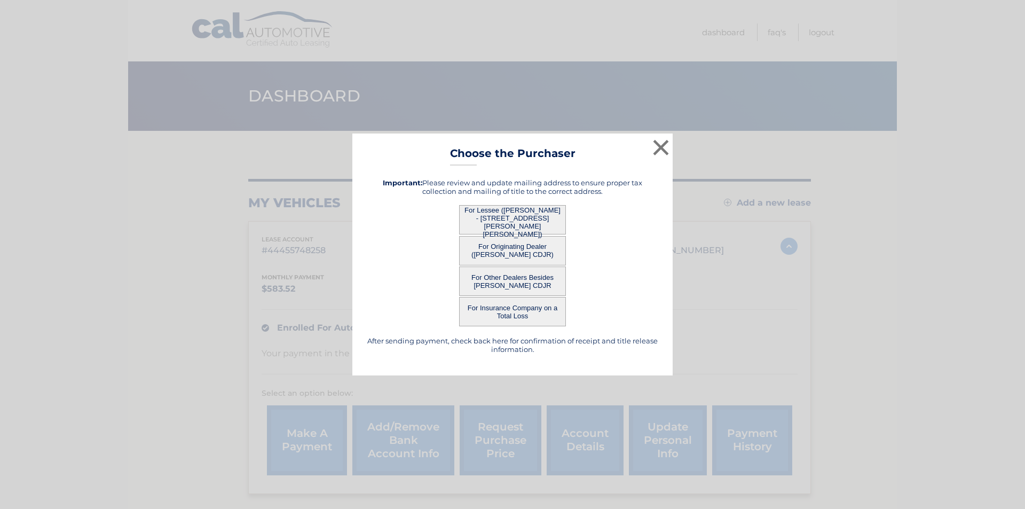 This screenshot has width=1025, height=509. Describe the element at coordinates (512, 156) in the screenshot. I see `h3: Choose the Purchaser` at that location.